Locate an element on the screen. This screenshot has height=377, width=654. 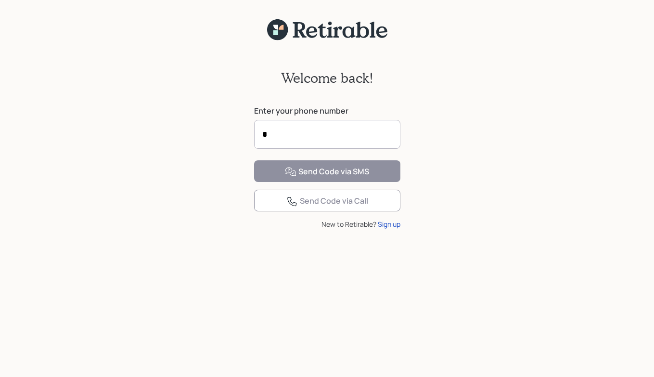
div: Send Code via SMS is located at coordinates (327, 172).